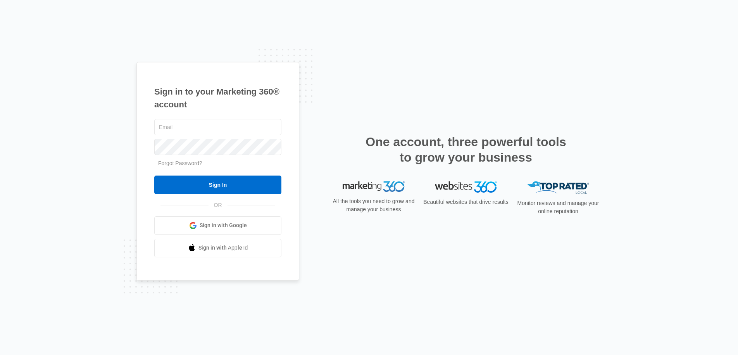  What do you see at coordinates (223, 225) in the screenshot?
I see `span: Sign in with Google` at bounding box center [223, 225].